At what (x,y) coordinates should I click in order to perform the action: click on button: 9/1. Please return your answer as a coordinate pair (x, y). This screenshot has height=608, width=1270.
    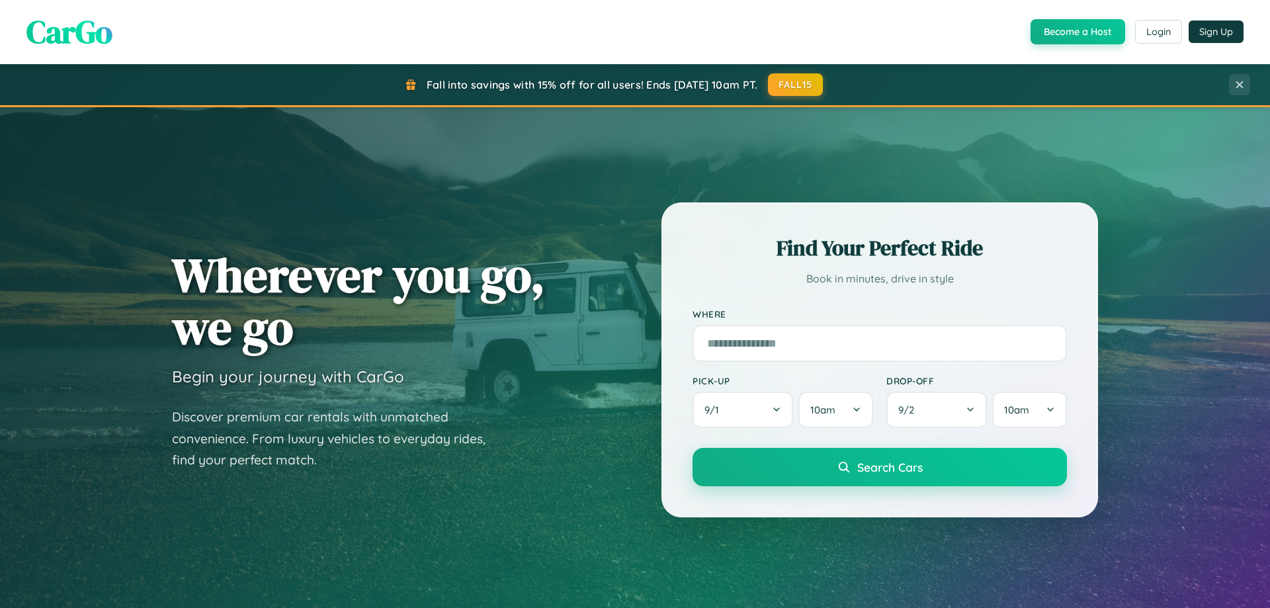
    Looking at the image, I should click on (743, 409).